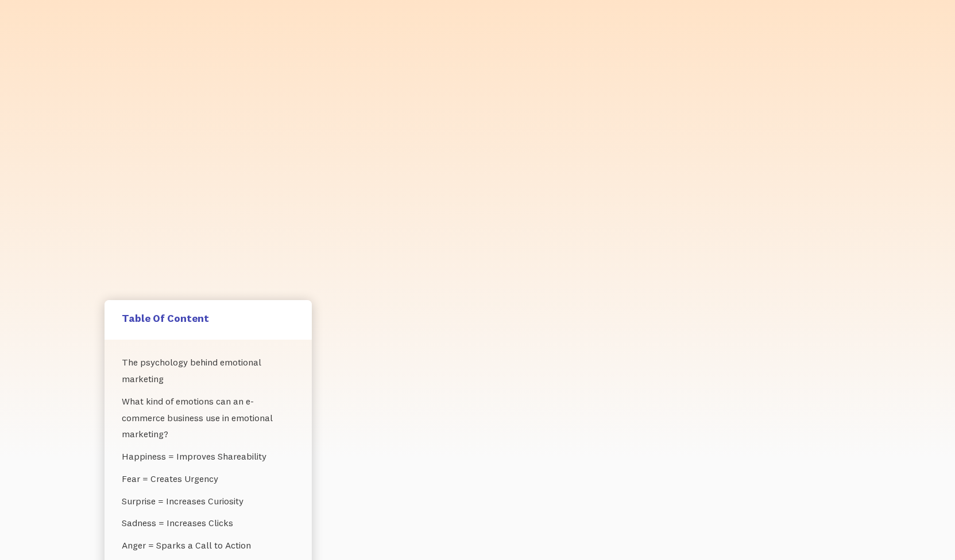 The height and width of the screenshot is (560, 955). Describe the element at coordinates (208, 456) in the screenshot. I see `a: Happiness = Improves Shareability` at that location.